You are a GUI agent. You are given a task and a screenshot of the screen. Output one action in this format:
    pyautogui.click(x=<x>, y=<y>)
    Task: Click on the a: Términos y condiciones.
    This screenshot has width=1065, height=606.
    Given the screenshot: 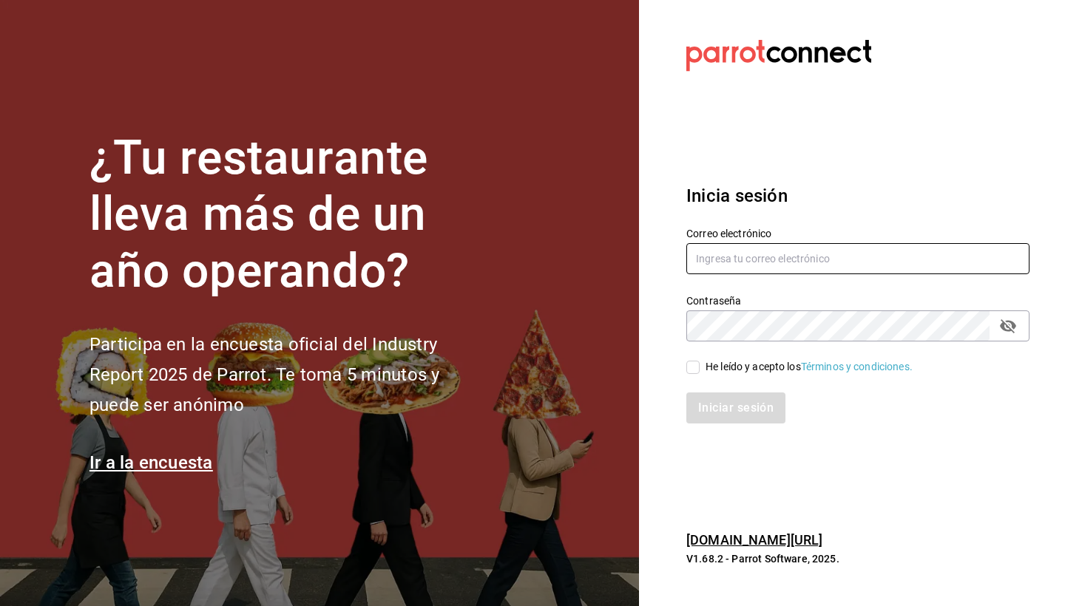 What is the action you would take?
    pyautogui.click(x=856, y=367)
    